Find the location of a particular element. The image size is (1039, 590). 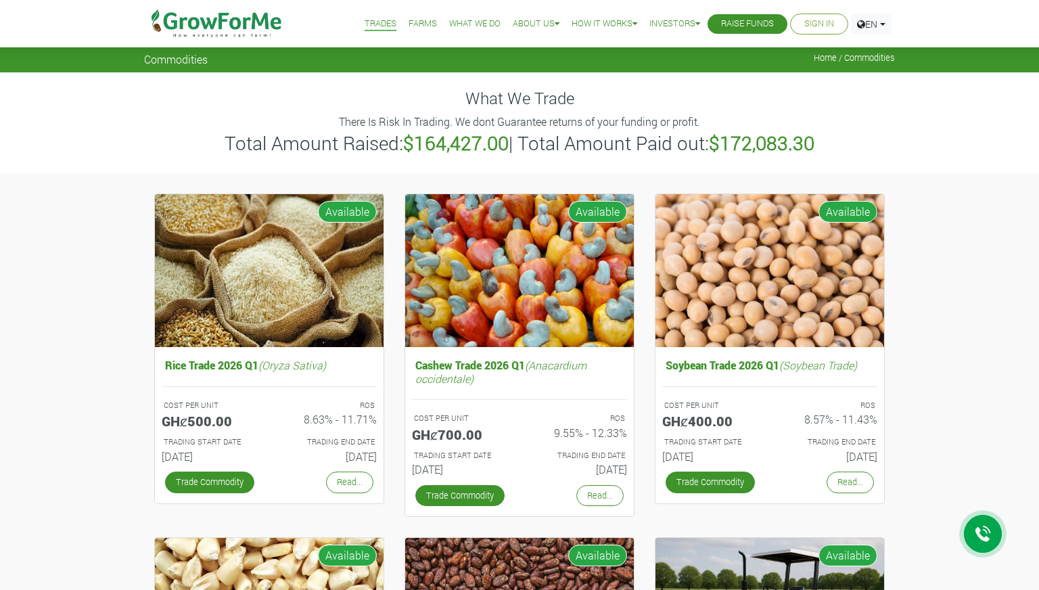

h6: 9.55% - 12.33% is located at coordinates (578, 432).